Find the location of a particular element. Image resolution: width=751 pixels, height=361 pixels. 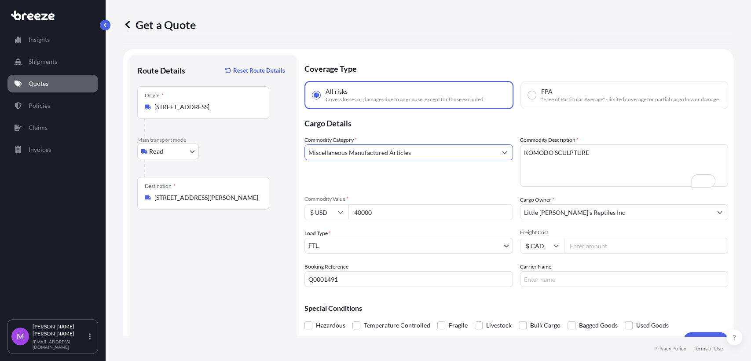

span: FTL is located at coordinates (313, 246).